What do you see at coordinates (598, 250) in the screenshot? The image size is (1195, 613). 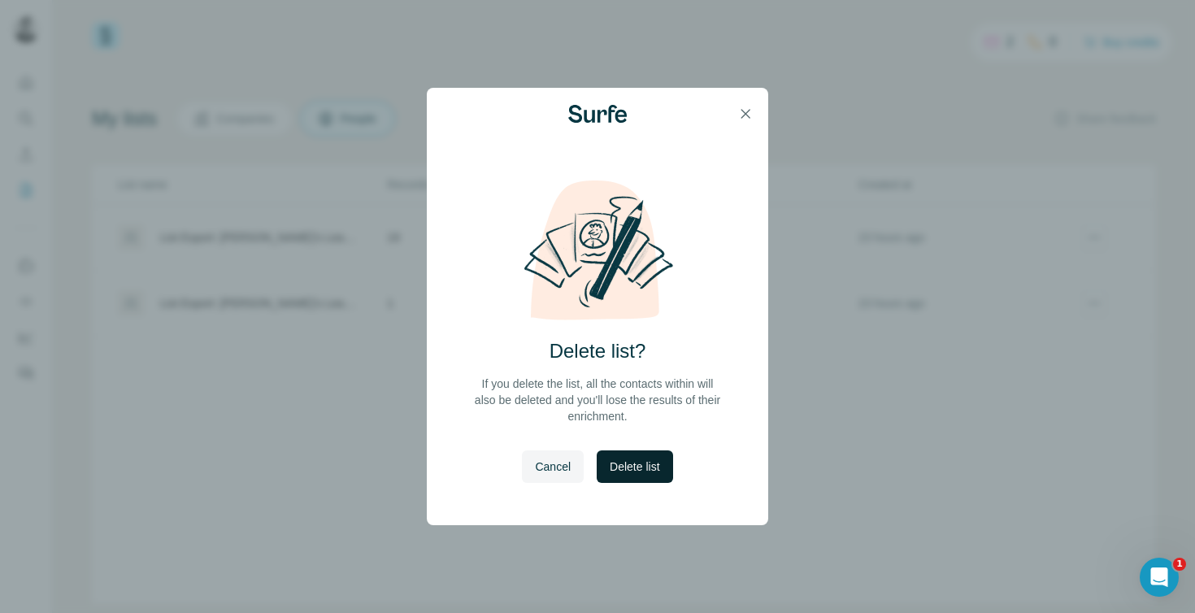 I see `img: delete-list` at bounding box center [598, 250].